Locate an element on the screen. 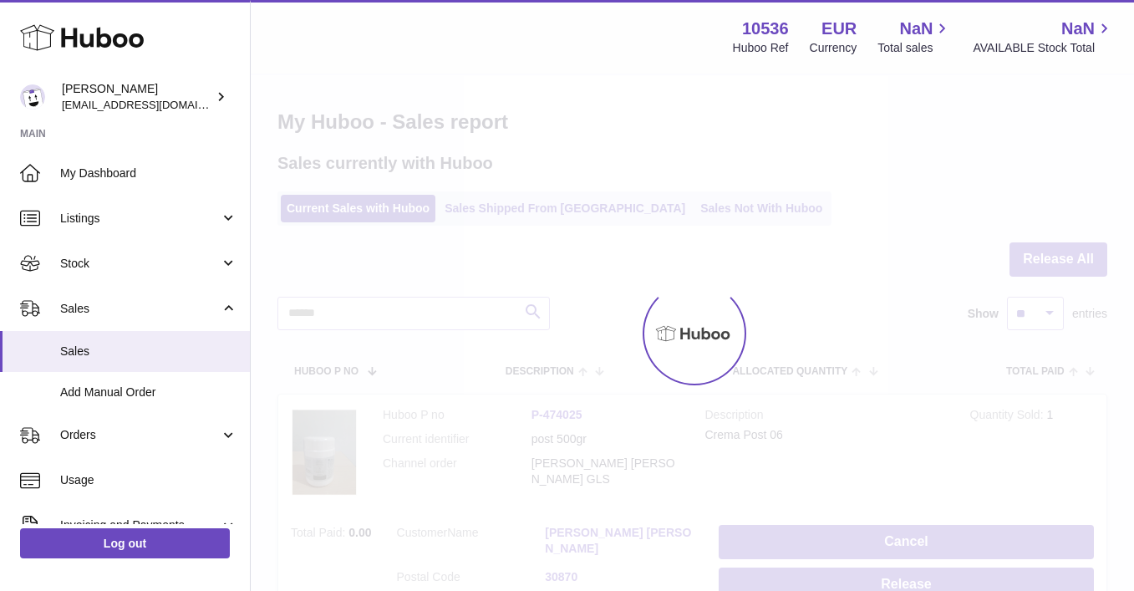  strong: EUR is located at coordinates (839, 28).